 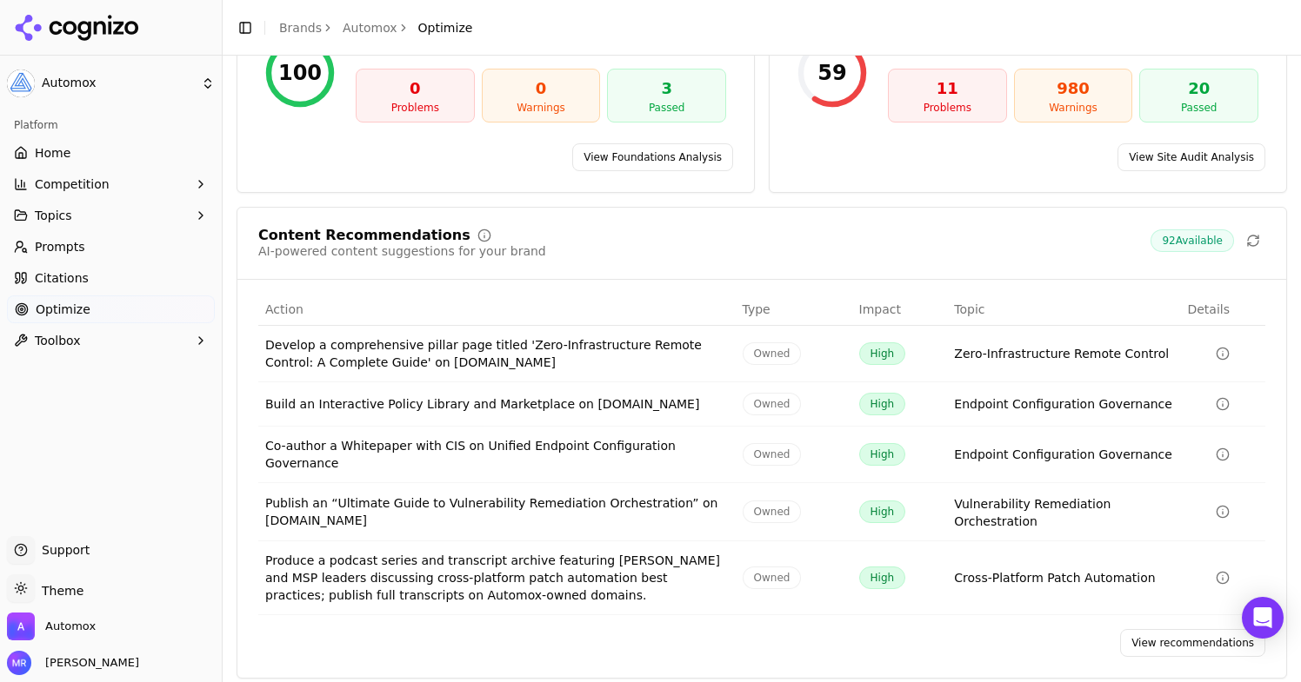 I want to click on div: Develop a comprehensive pillar page titled 'Zero-Infrastructure Remote Control: A Complete Guide'..., so click(x=496, y=354).